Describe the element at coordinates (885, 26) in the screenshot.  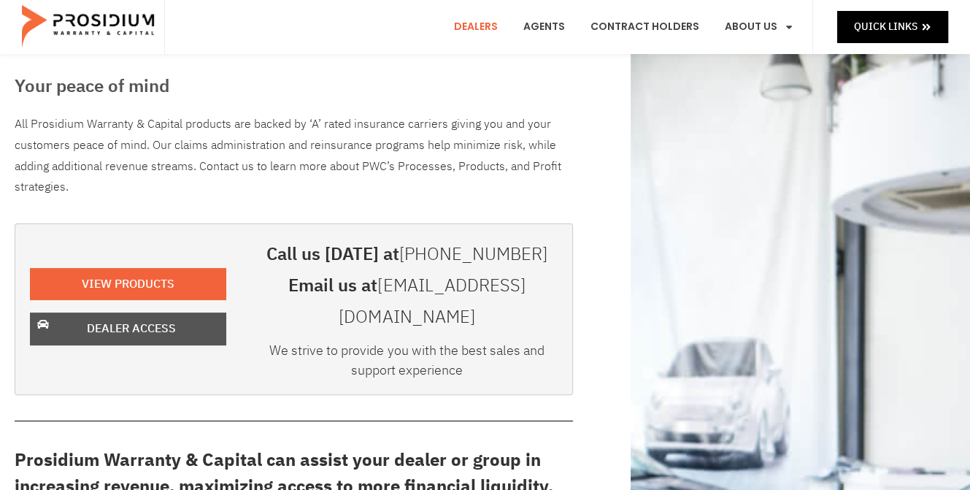
I see `span: Quick Links` at that location.